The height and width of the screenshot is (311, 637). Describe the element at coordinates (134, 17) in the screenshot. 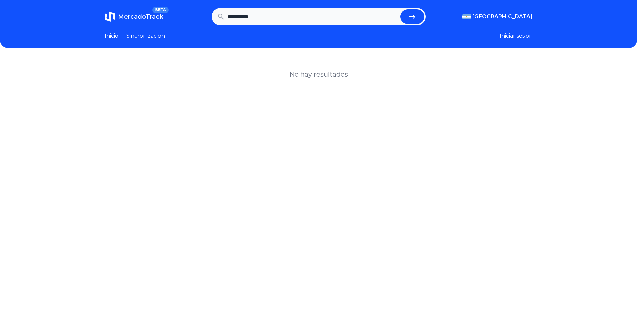

I see `a: MercadoTrackBETA` at that location.